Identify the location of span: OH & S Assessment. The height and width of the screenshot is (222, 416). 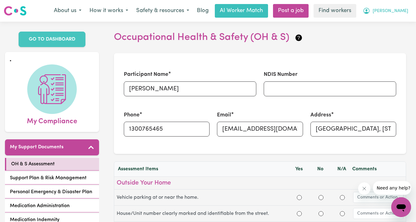
(33, 164).